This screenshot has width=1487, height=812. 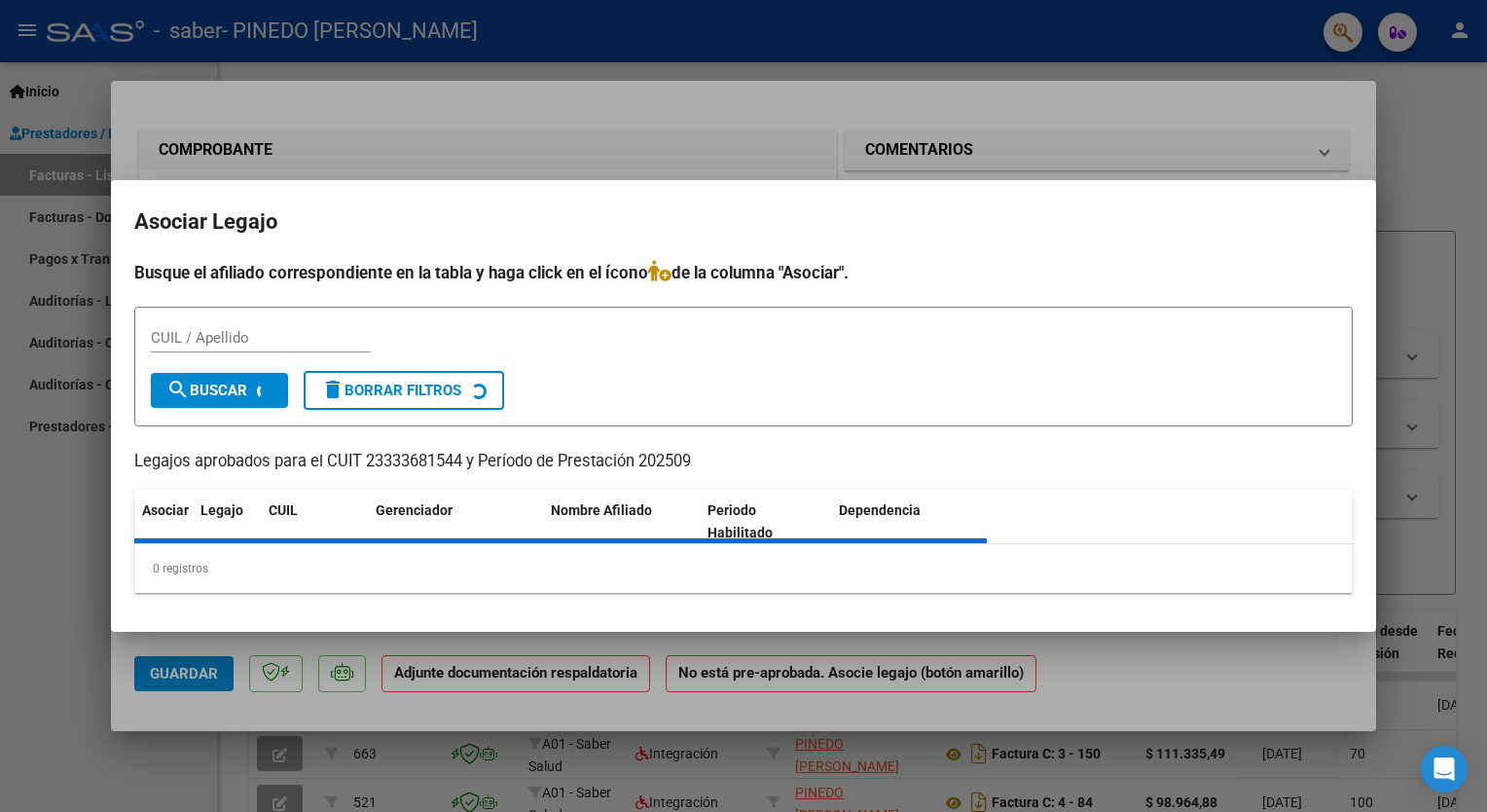 I want to click on datatable-header-cell: Asociar, so click(x=164, y=522).